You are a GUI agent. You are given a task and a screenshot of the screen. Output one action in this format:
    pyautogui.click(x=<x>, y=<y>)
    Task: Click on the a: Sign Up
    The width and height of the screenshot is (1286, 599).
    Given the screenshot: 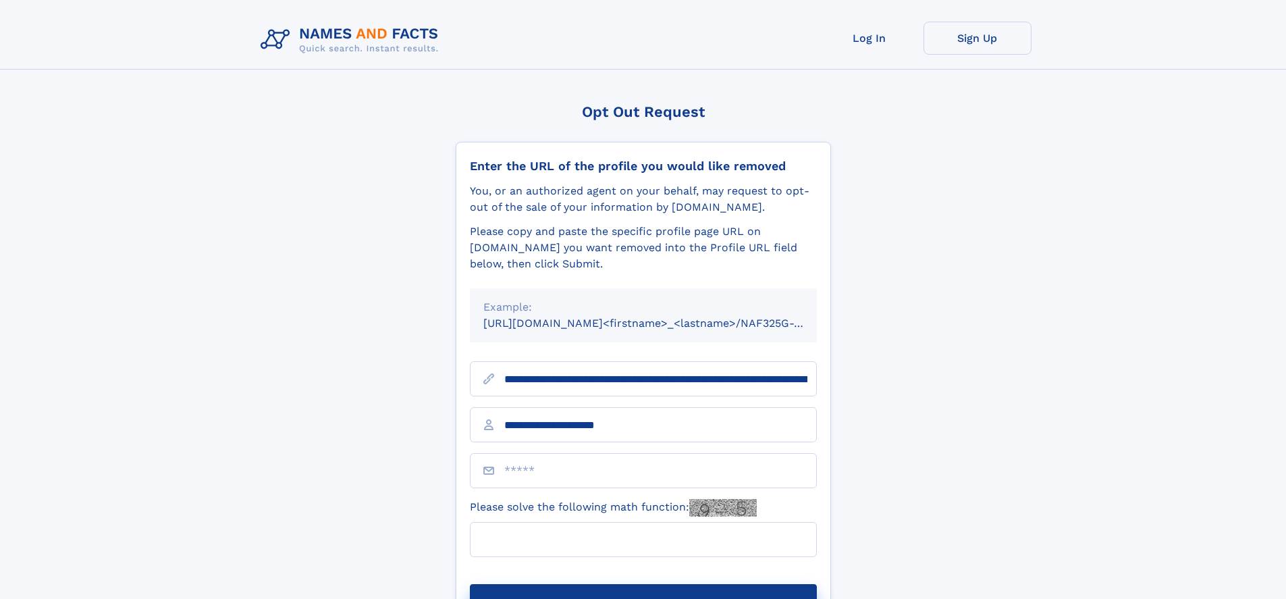 What is the action you would take?
    pyautogui.click(x=978, y=38)
    